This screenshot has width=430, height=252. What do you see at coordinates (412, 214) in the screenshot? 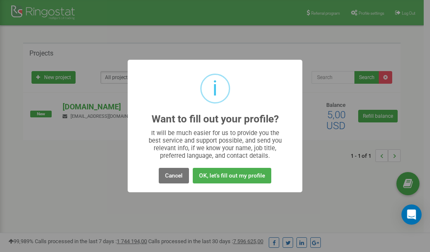
I see `div: Open Intercom Messenger` at bounding box center [412, 214].